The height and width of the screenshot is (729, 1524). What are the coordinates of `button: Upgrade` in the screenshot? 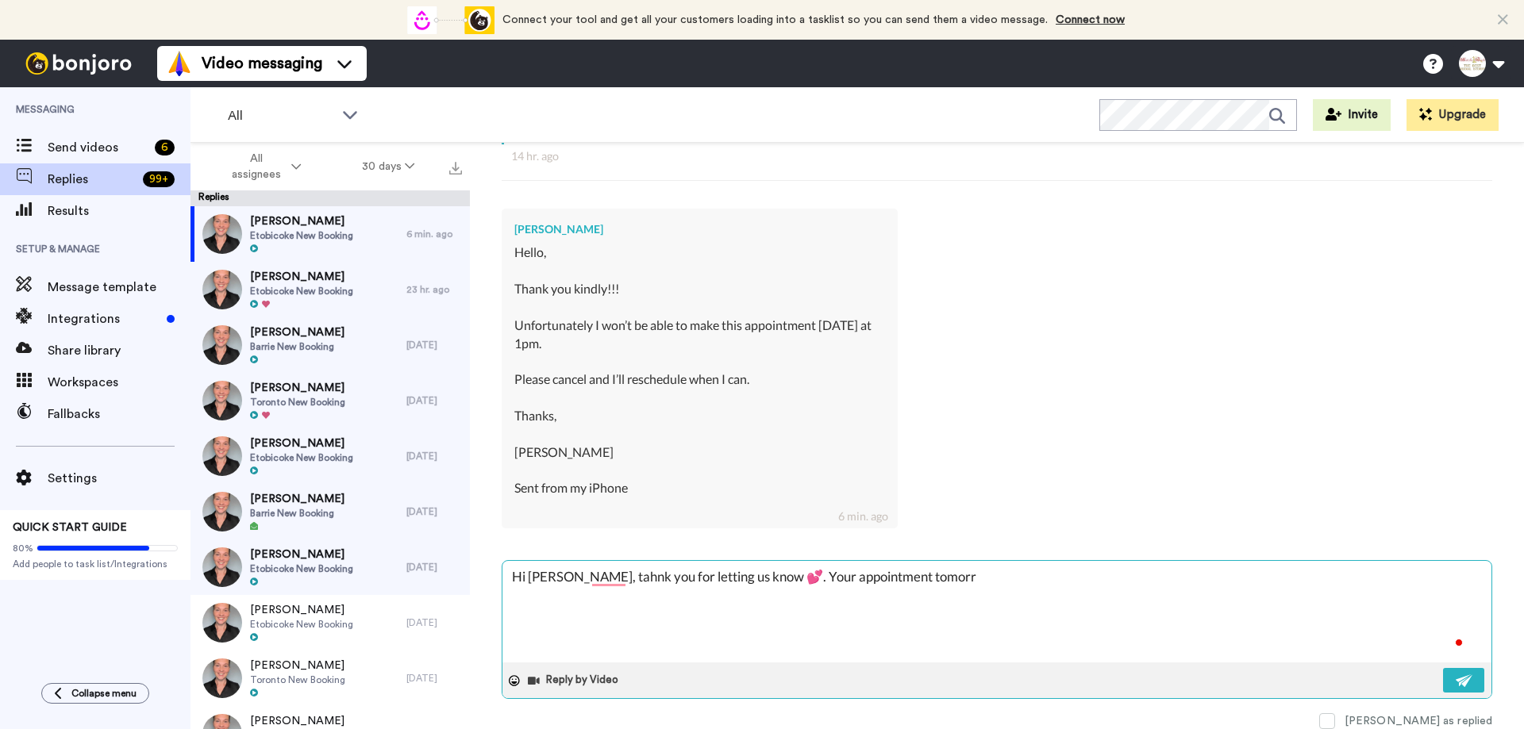 It's located at (1452, 115).